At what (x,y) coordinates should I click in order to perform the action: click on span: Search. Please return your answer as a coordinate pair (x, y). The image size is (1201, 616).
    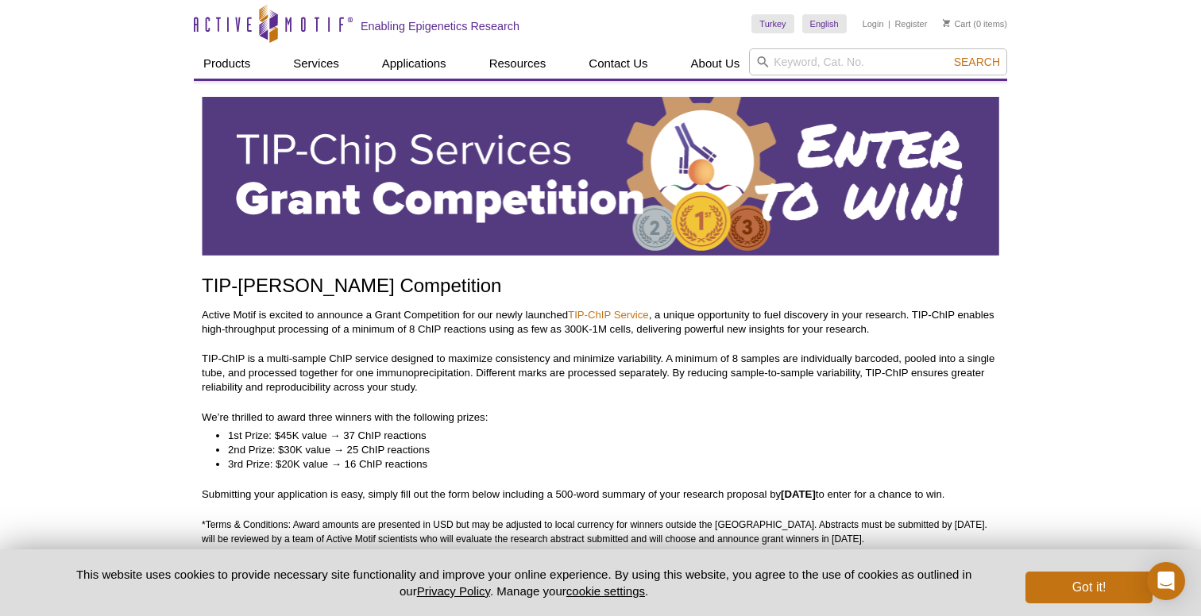
    Looking at the image, I should click on (977, 62).